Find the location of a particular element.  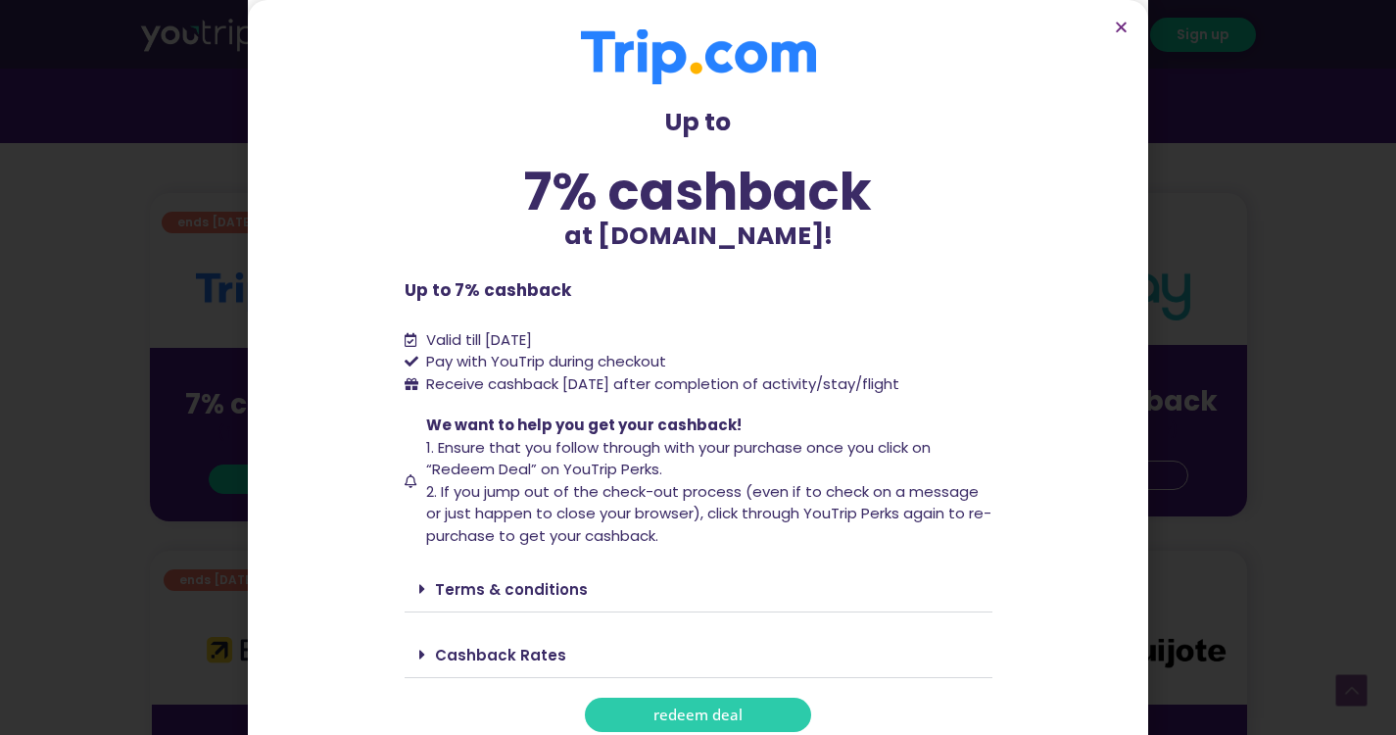

div: Cashback Rates is located at coordinates (699, 655).